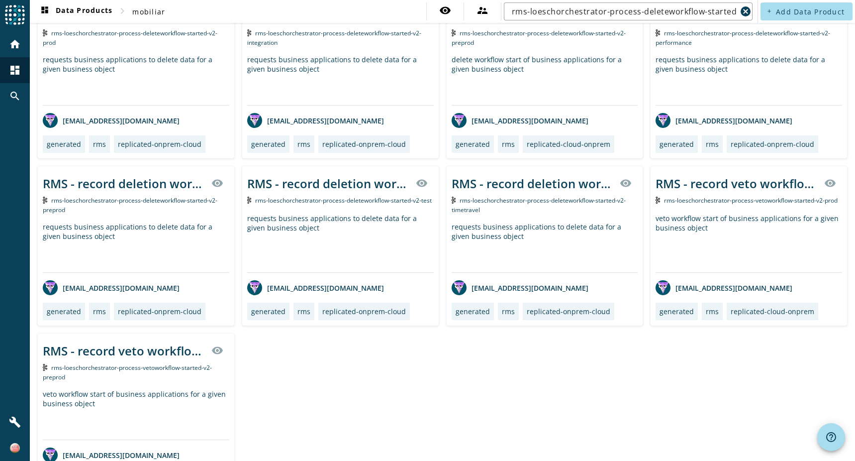  Describe the element at coordinates (122, 11) in the screenshot. I see `mat-icon: chevron_right` at that location.